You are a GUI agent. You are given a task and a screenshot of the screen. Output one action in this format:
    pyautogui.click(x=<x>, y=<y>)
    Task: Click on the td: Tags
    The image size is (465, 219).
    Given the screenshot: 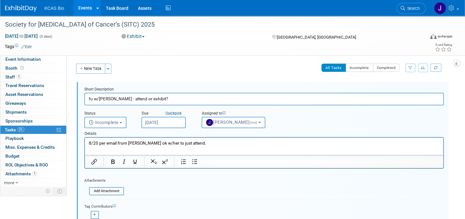 What is the action you would take?
    pyautogui.click(x=18, y=47)
    